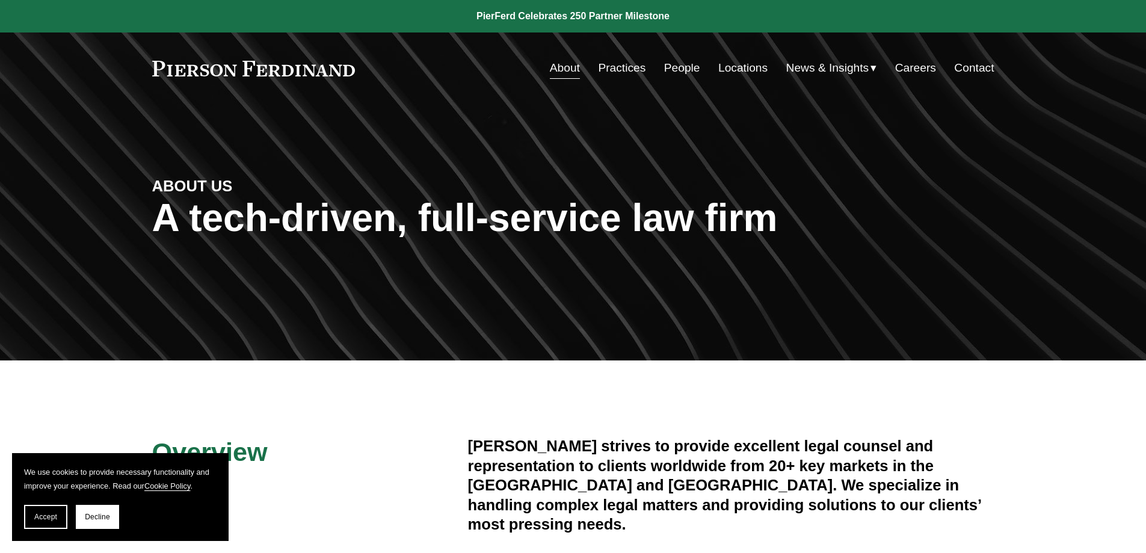 Image resolution: width=1146 pixels, height=553 pixels. Describe the element at coordinates (565, 68) in the screenshot. I see `a: About` at that location.